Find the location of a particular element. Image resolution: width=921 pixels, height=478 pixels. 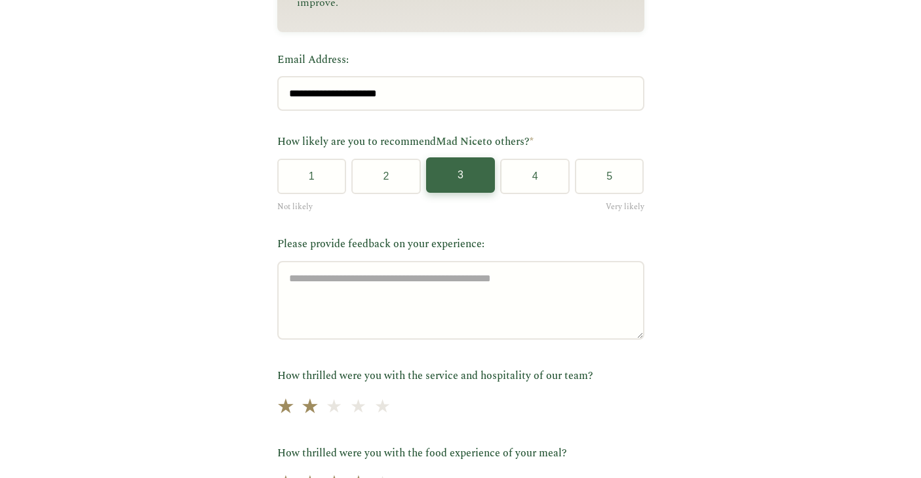

label: Email Address: is located at coordinates (461, 60).